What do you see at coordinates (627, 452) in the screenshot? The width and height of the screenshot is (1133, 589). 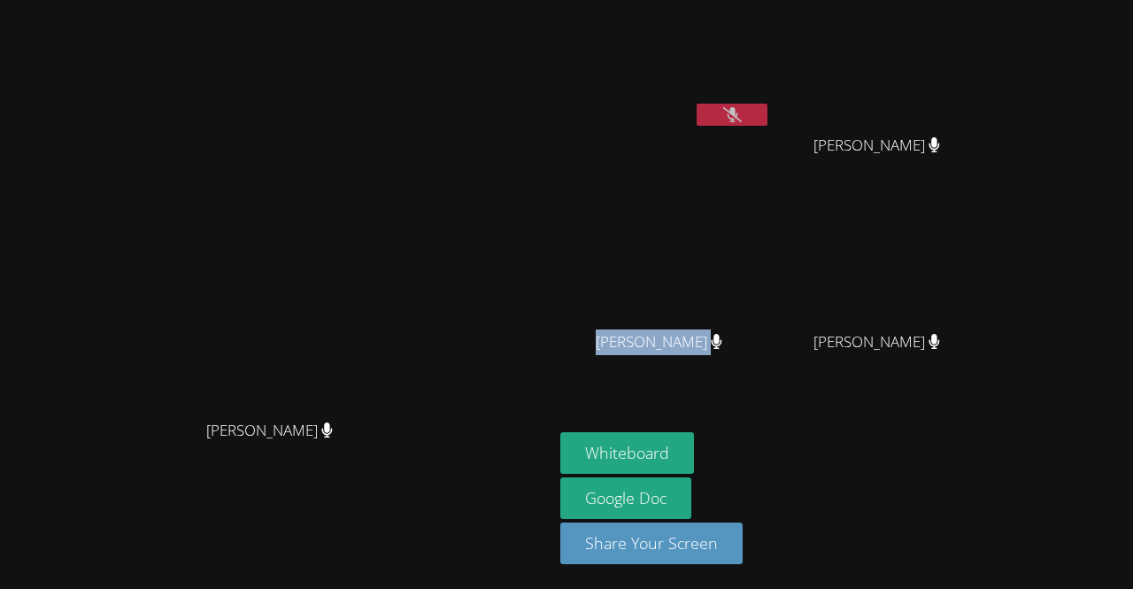 I see `button: Whiteboard` at bounding box center [627, 452].